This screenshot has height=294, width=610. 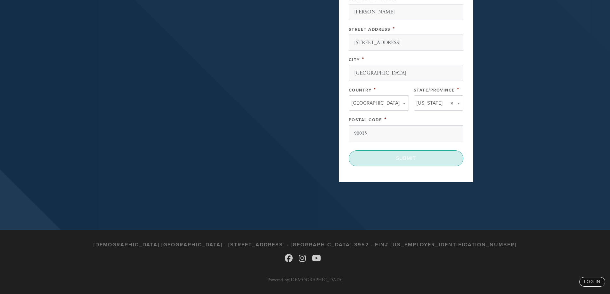 What do you see at coordinates (365, 120) in the screenshot?
I see `label: Postal Code` at bounding box center [365, 120].